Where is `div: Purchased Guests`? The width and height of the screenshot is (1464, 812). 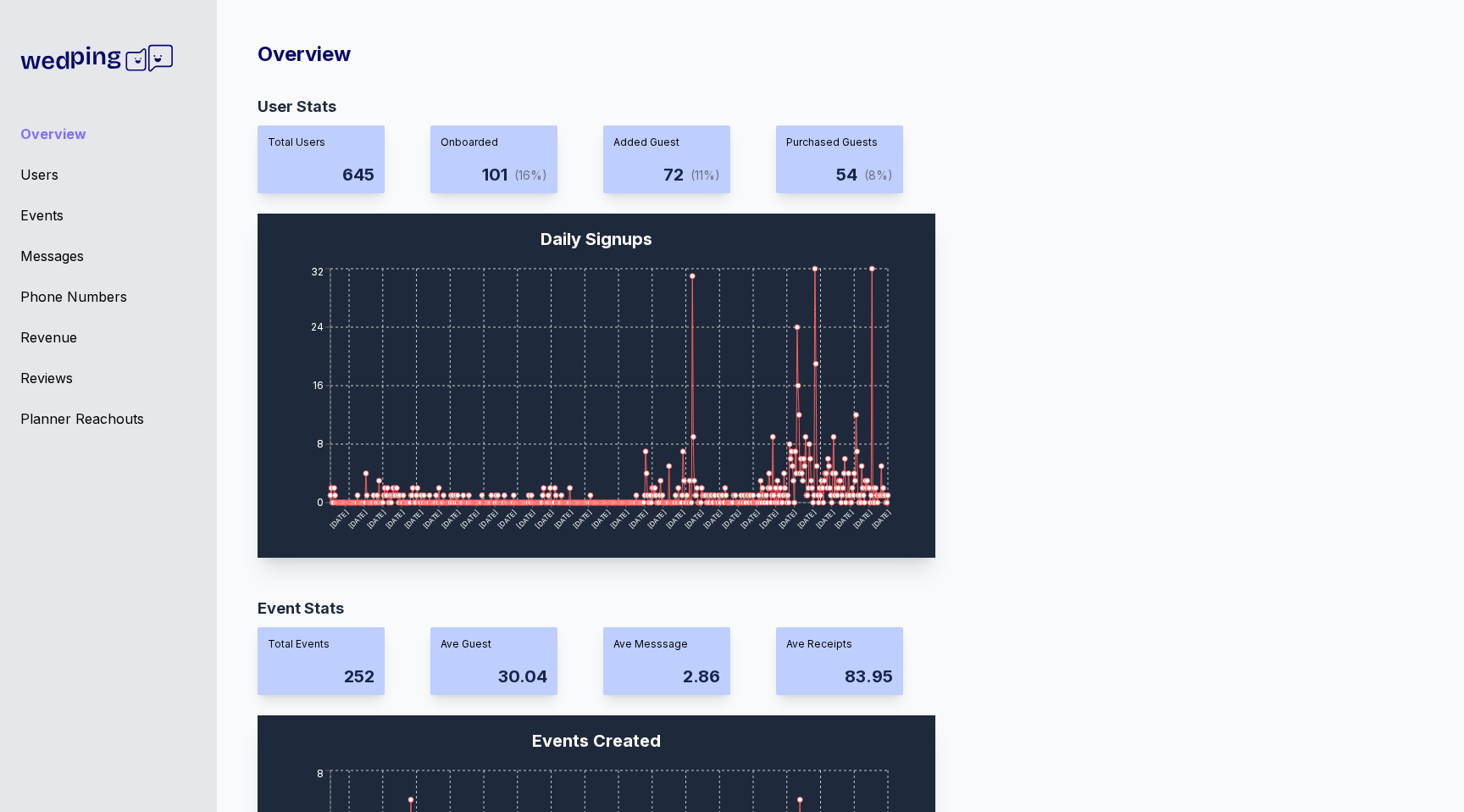 div: Purchased Guests is located at coordinates (840, 143).